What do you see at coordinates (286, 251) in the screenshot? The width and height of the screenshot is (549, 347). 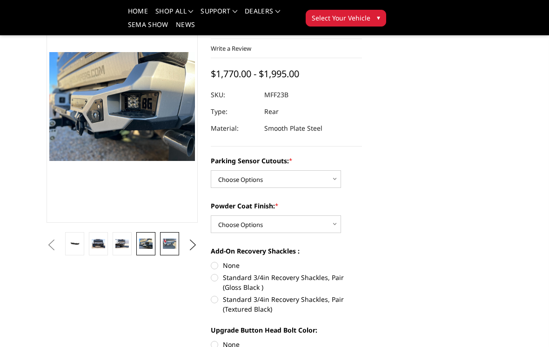 I see `label: Add-On Recovery Shackles :` at bounding box center [286, 251].